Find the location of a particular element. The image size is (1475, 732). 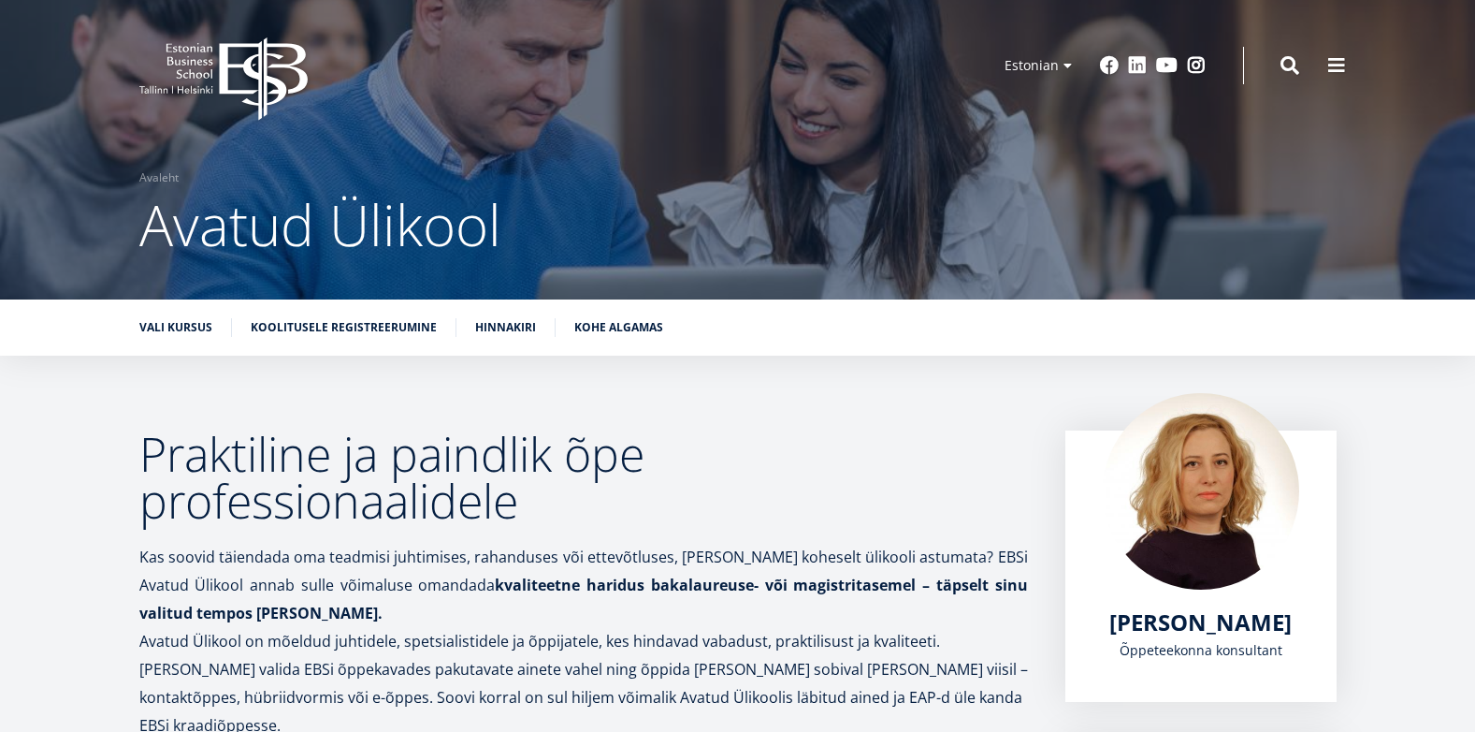

a: Avaleht is located at coordinates (159, 178).